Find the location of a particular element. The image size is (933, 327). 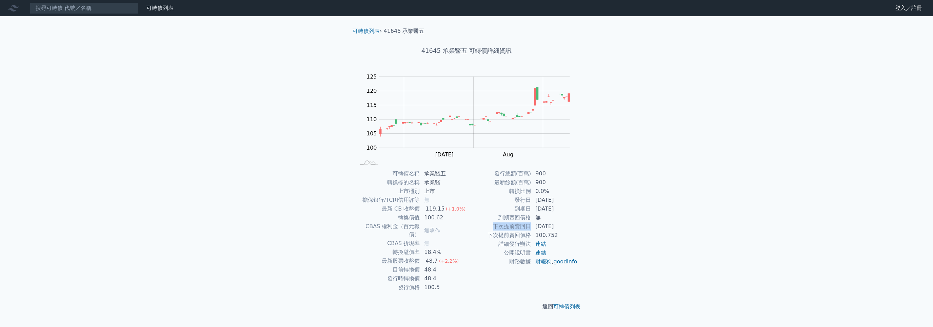

span: (+1.0%) is located at coordinates (455, 209).